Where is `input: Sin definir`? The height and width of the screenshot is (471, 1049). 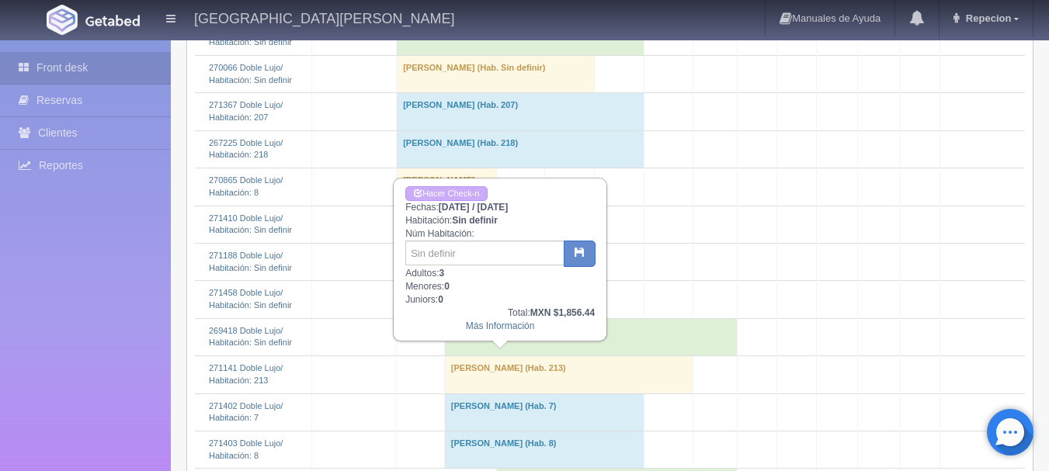 input: Sin definir is located at coordinates (485, 253).